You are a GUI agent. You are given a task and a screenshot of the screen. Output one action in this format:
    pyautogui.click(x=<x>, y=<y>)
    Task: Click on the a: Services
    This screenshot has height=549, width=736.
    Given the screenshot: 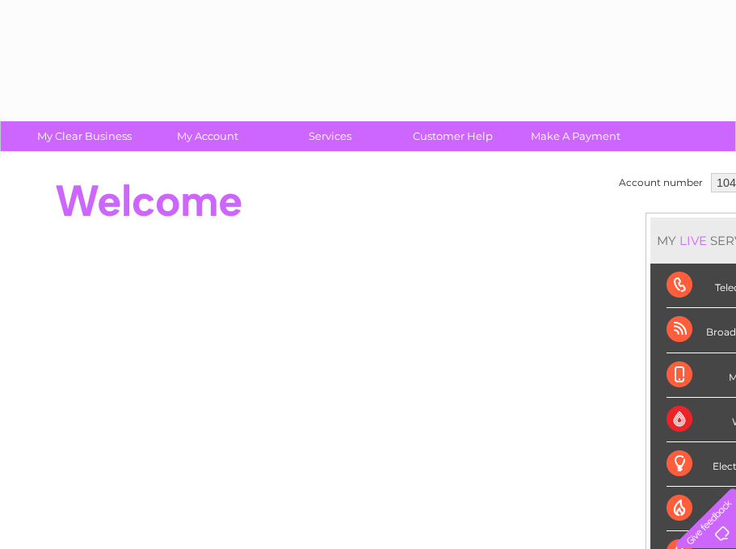 What is the action you would take?
    pyautogui.click(x=330, y=136)
    